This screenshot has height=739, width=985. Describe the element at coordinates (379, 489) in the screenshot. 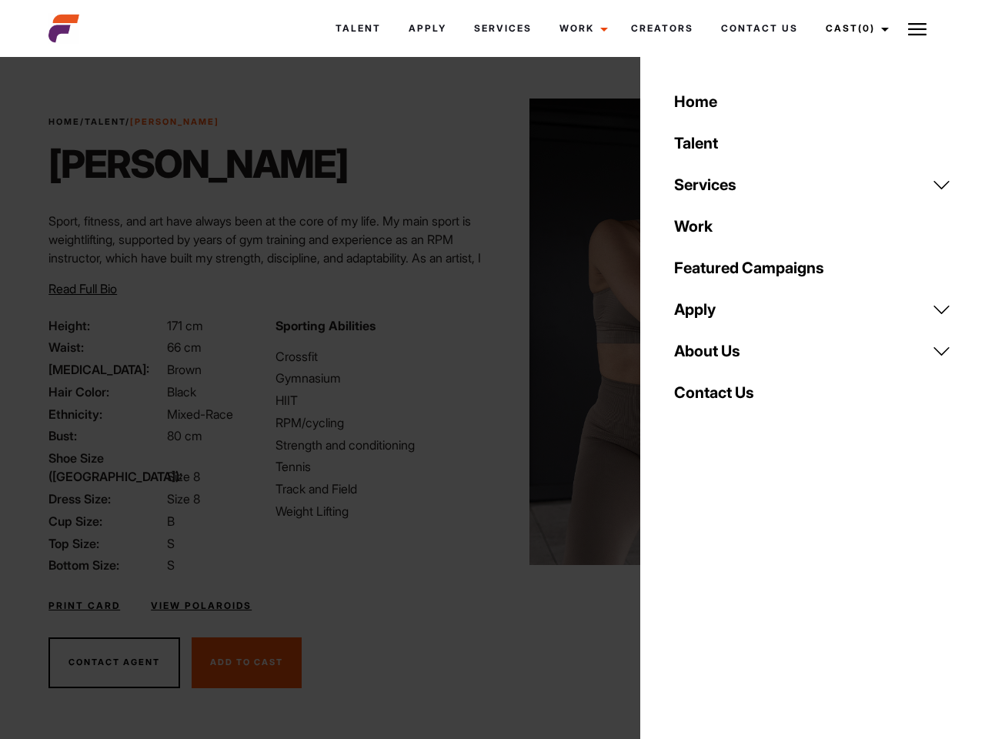

I see `li: Track and Field` at that location.